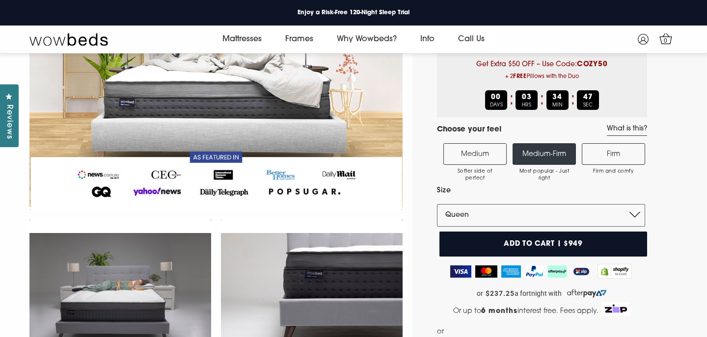  What do you see at coordinates (557, 100) in the screenshot?
I see `div: MIN` at bounding box center [557, 100].